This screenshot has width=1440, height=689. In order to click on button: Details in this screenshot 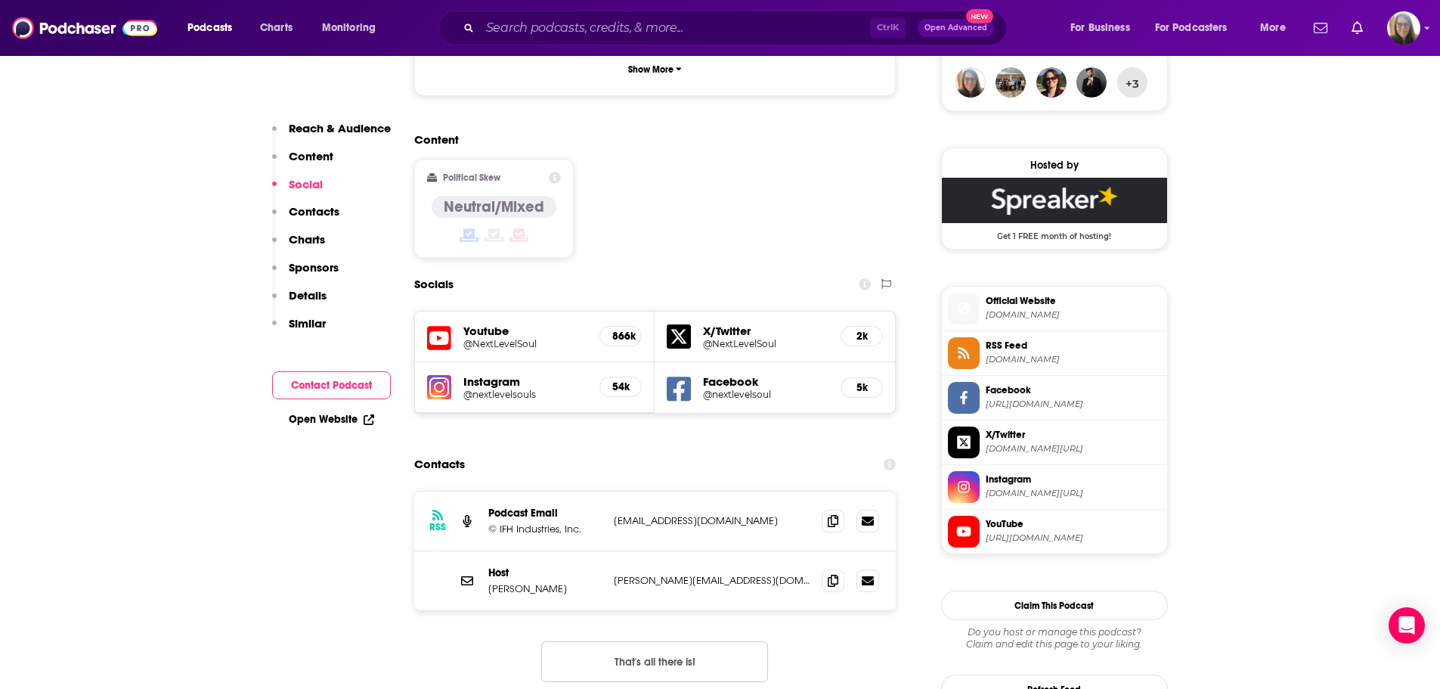, I will do `click(299, 302)`.